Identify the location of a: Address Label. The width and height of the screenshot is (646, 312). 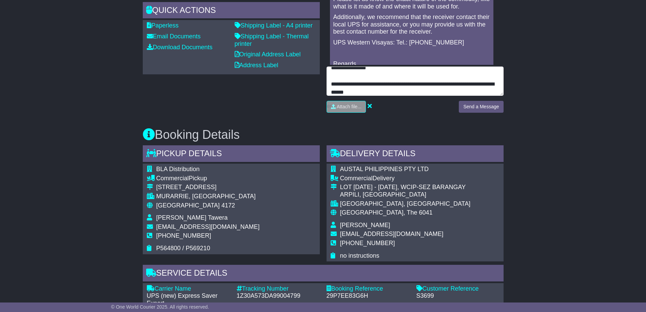
(256, 65).